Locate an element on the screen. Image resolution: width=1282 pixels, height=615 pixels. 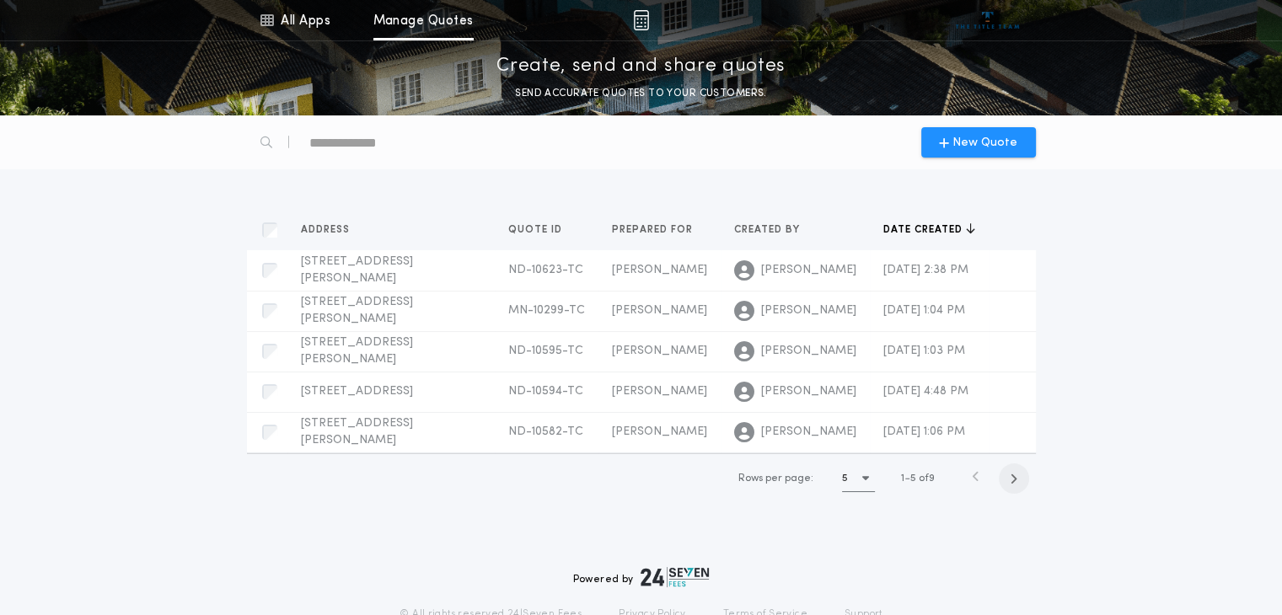
button: Created by is located at coordinates (773, 230).